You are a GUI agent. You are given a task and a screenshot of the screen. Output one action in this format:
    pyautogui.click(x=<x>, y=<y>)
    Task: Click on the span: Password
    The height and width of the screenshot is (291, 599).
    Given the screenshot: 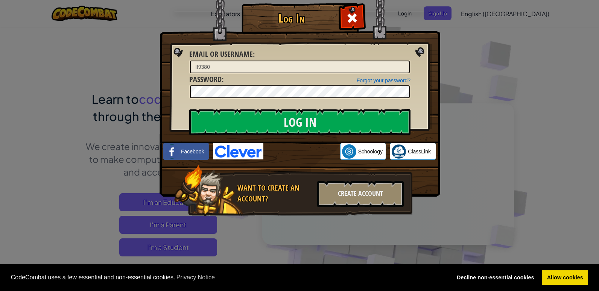 What is the action you would take?
    pyautogui.click(x=205, y=79)
    